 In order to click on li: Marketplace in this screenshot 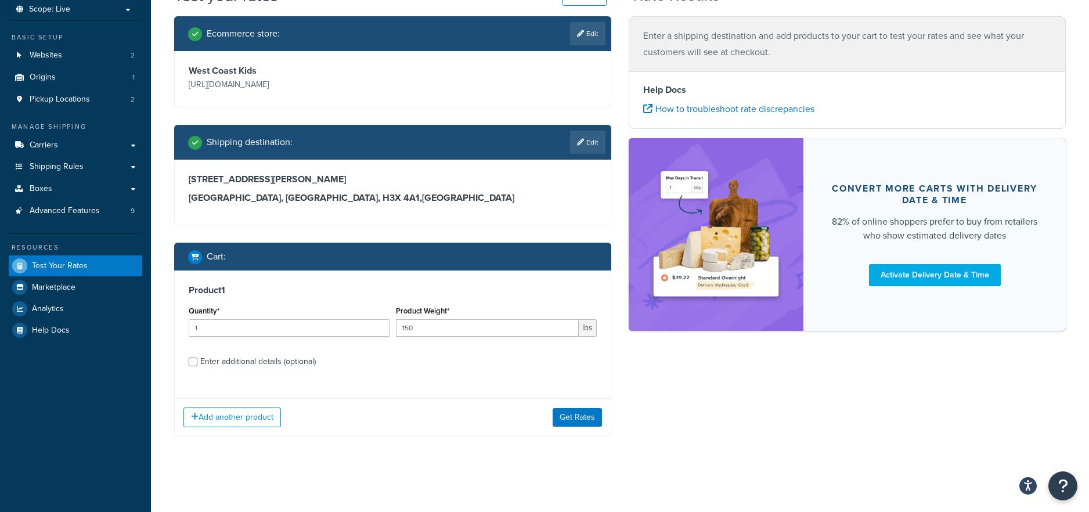, I will do `click(75, 287)`.